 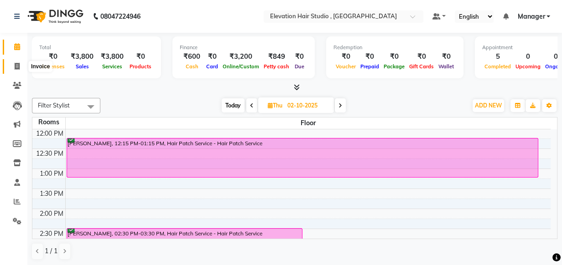 What do you see at coordinates (82, 67) in the screenshot?
I see `span: Sales` at bounding box center [82, 67].